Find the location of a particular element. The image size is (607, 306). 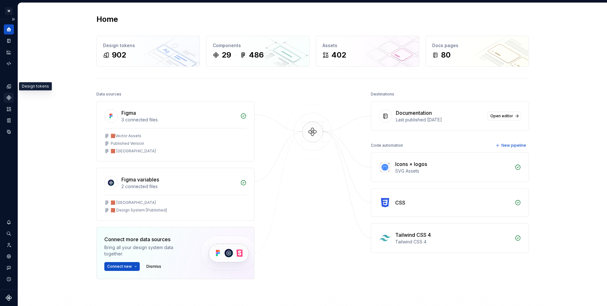

svg: Supernova Logo is located at coordinates (9, 298).